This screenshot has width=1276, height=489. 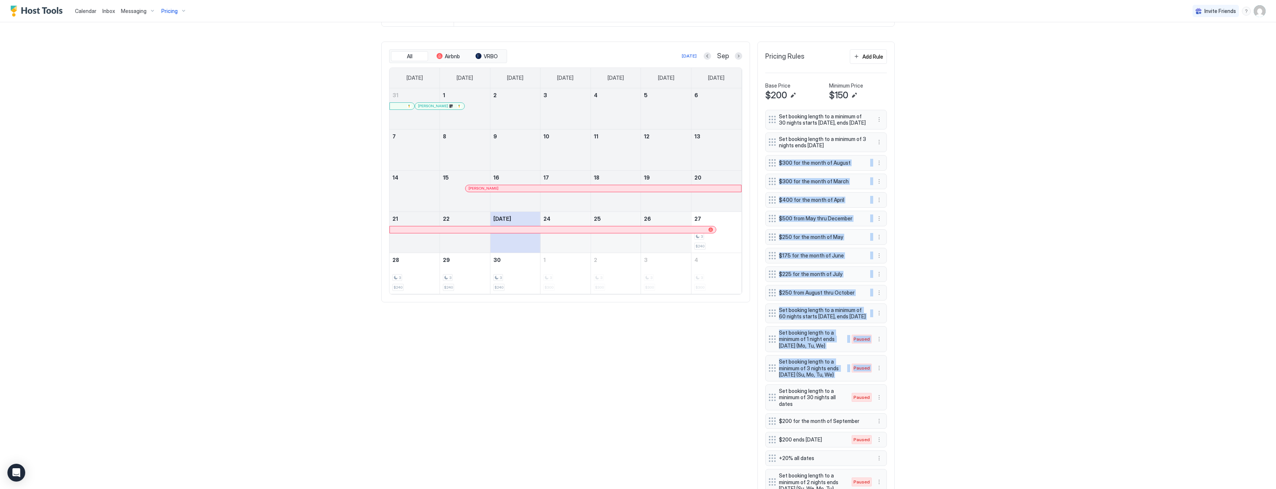 What do you see at coordinates (109, 11) in the screenshot?
I see `span: Inbox` at bounding box center [109, 11].